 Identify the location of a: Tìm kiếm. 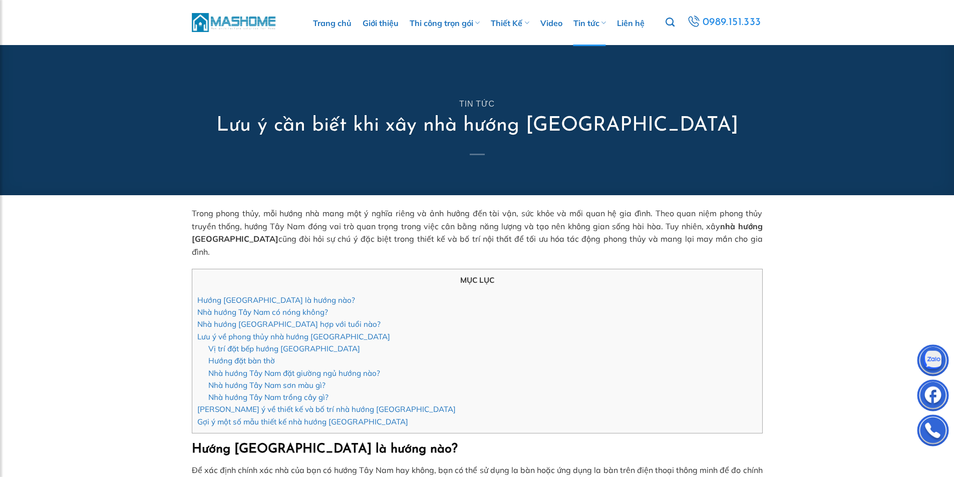
(670, 23).